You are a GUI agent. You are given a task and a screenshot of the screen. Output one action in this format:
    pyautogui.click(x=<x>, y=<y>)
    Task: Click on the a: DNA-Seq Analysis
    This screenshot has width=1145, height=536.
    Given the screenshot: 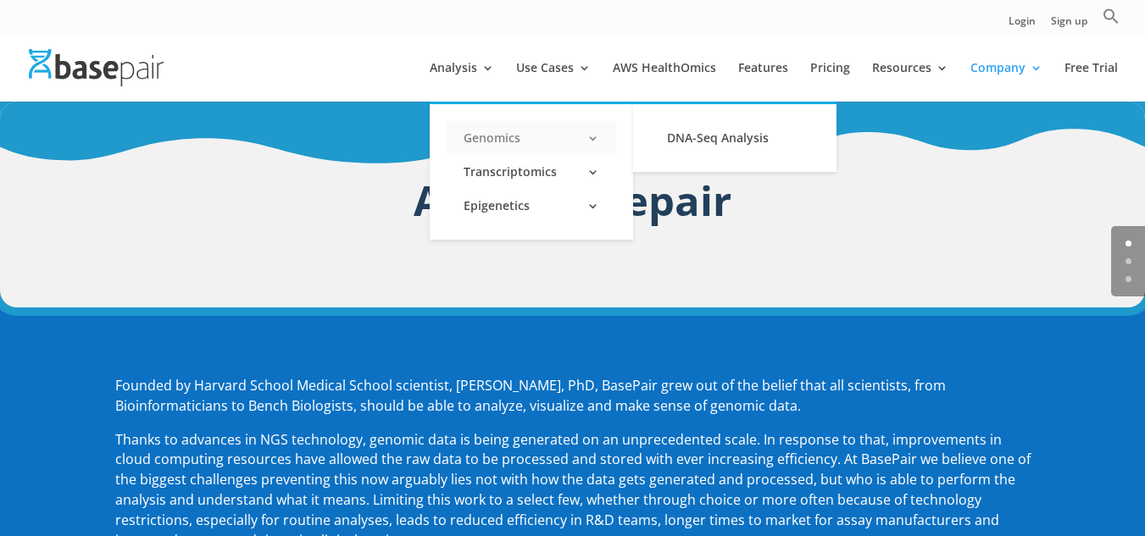 What is the action you would take?
    pyautogui.click(x=735, y=138)
    